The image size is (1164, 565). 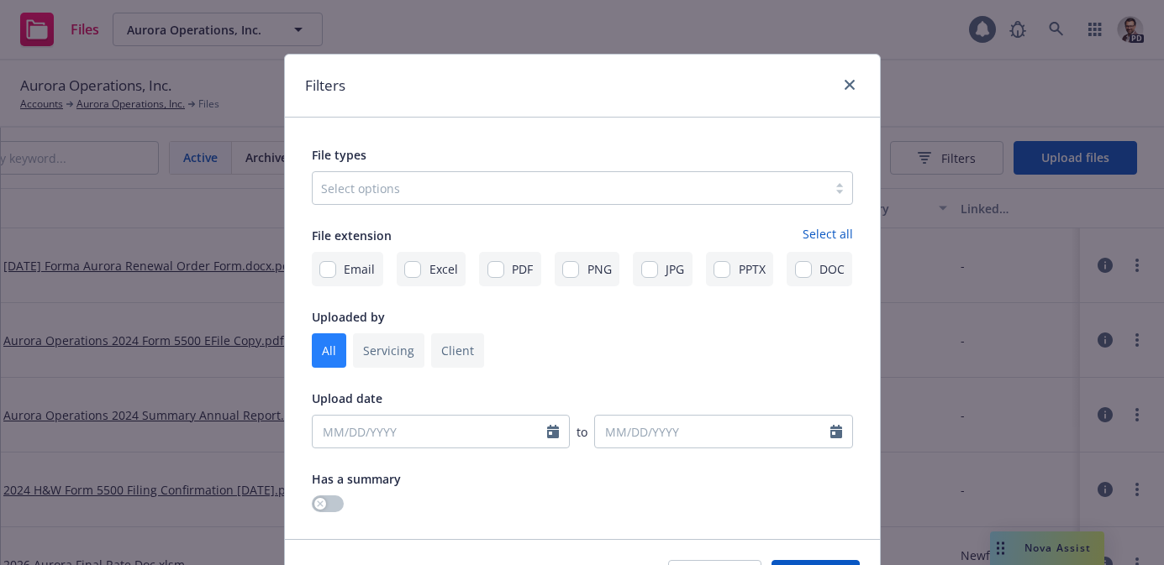 What do you see at coordinates (339, 155) in the screenshot?
I see `span: File types` at bounding box center [339, 155].